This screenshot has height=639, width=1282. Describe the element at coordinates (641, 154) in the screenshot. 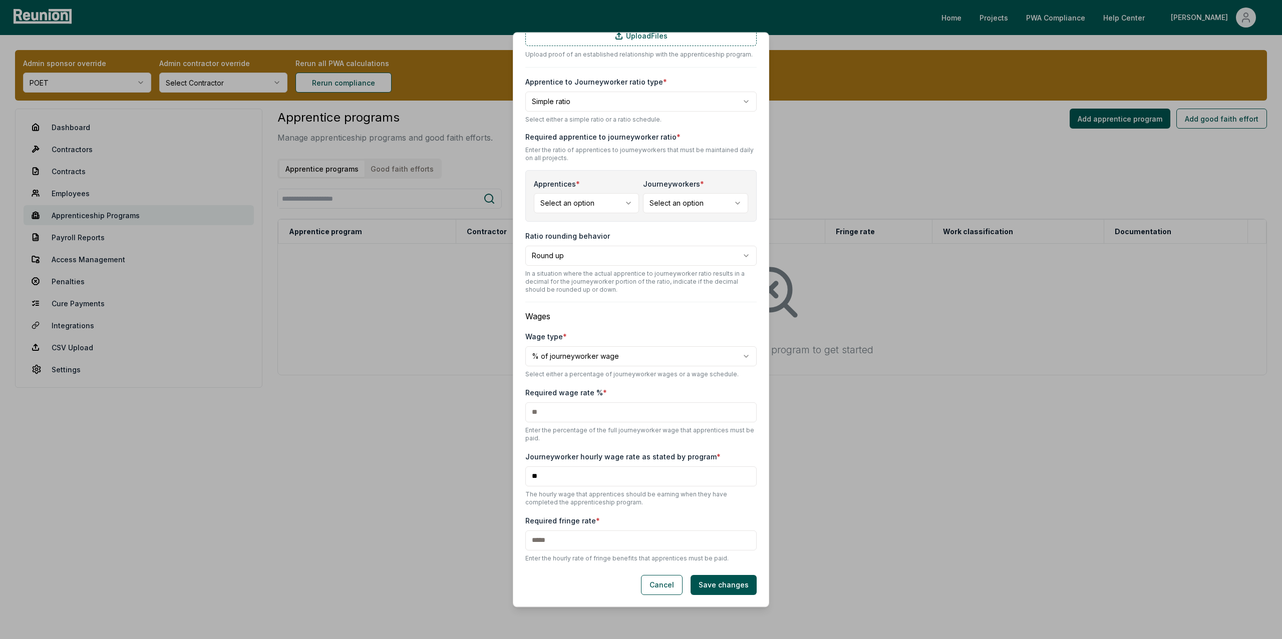

I see `p: Enter the ratio of apprentices to journeyworkers that must be maintained daily on all projects.` at that location.